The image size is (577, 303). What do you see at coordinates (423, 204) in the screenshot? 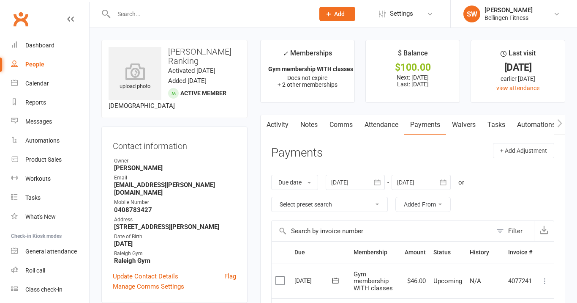
I see `button: Added From` at bounding box center [423, 204].